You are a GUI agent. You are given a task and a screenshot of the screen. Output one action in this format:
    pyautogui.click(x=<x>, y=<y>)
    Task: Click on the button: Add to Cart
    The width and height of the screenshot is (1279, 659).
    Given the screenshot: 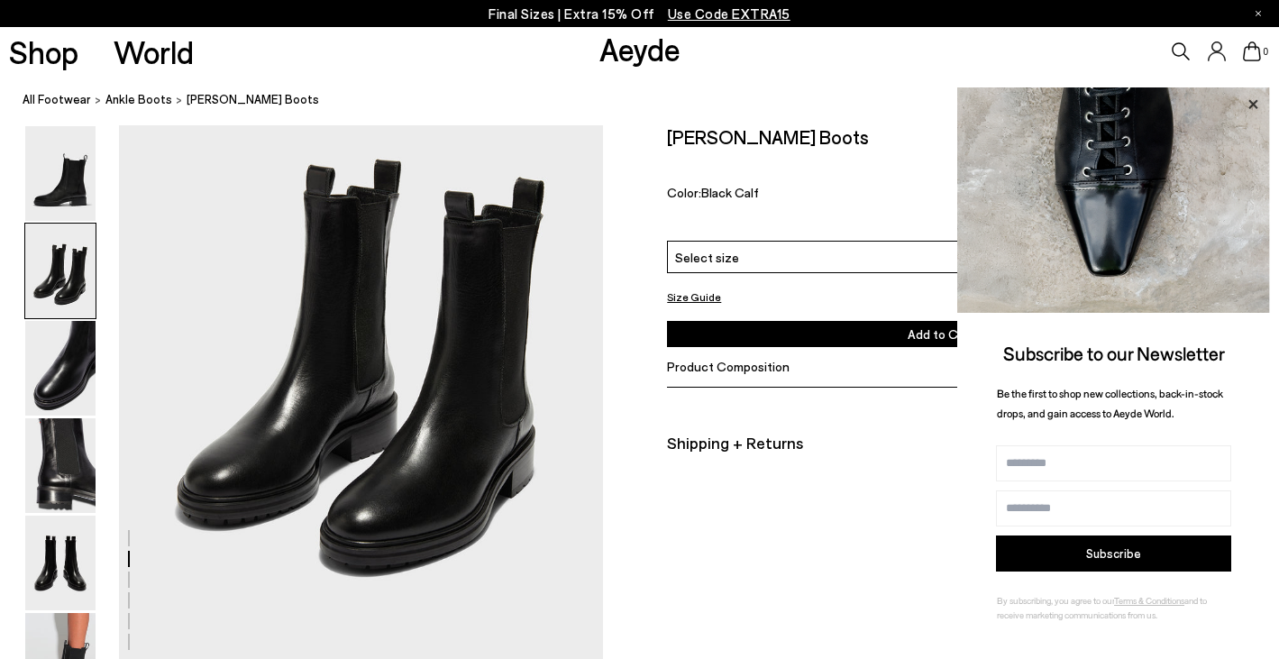 What is the action you would take?
    pyautogui.click(x=941, y=333)
    